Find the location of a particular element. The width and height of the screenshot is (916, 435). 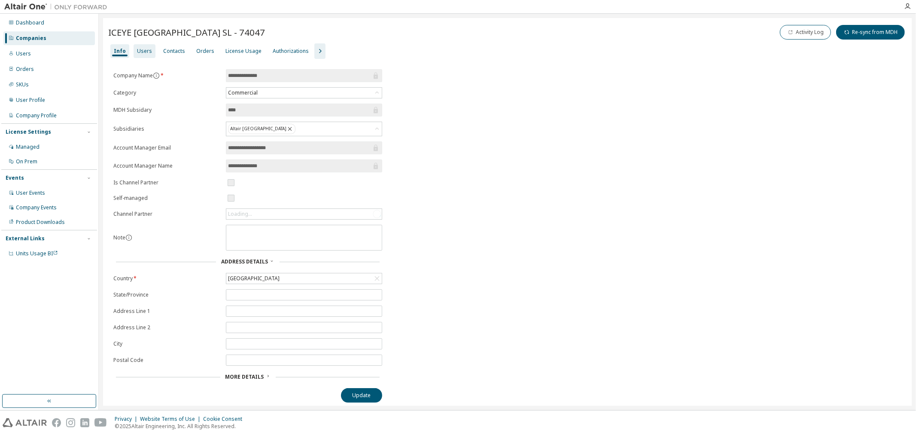

div: Company Events is located at coordinates (36, 207).